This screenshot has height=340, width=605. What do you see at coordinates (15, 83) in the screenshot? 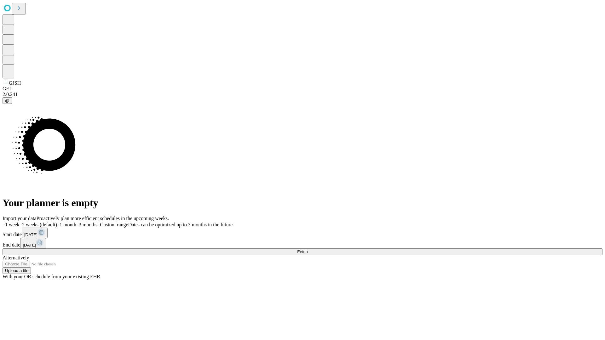
I see `span: GJSH` at bounding box center [15, 83].